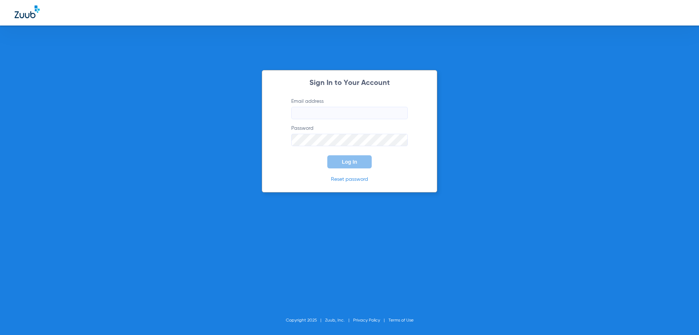  I want to click on h2: Sign In to Your Account, so click(349, 83).